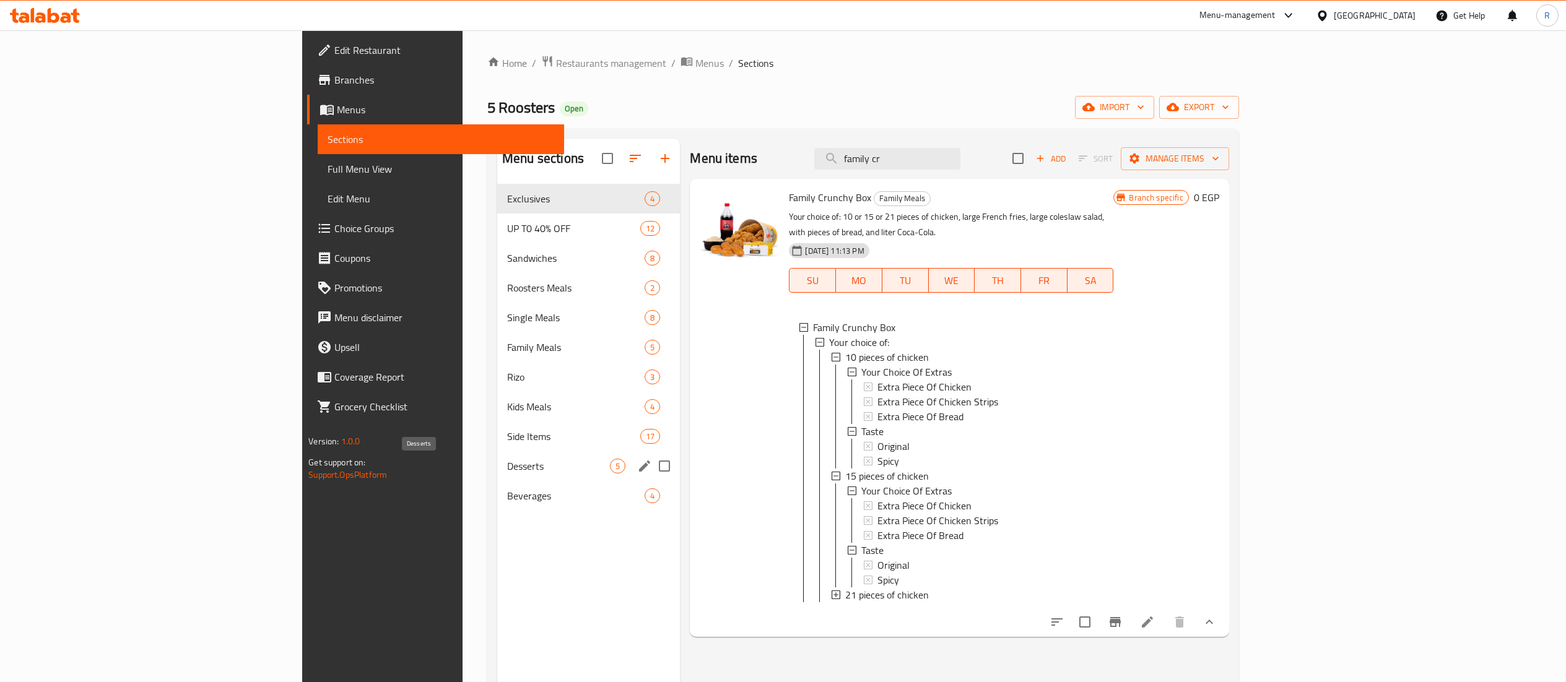 This screenshot has width=1566, height=682. Describe the element at coordinates (1148, 622) in the screenshot. I see `a: Edit menu item` at that location.